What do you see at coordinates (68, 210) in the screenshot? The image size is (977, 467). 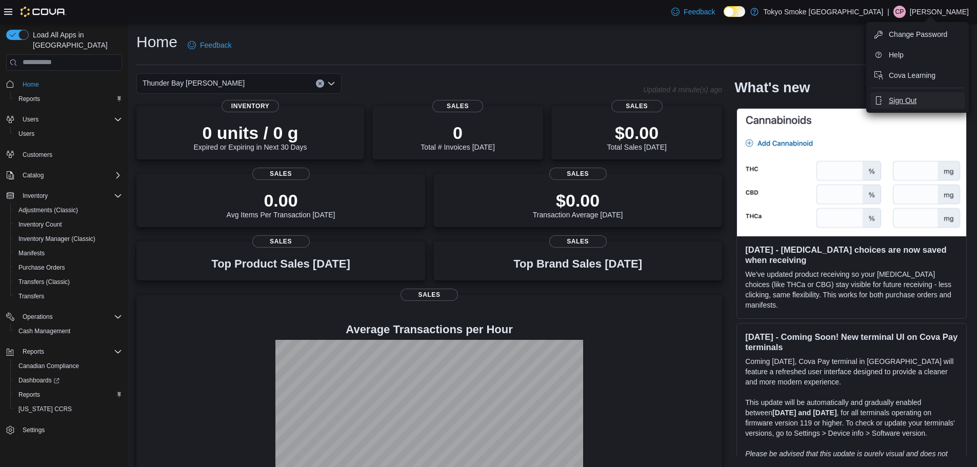 I see `span: Adjustments (Classic)` at bounding box center [68, 210].